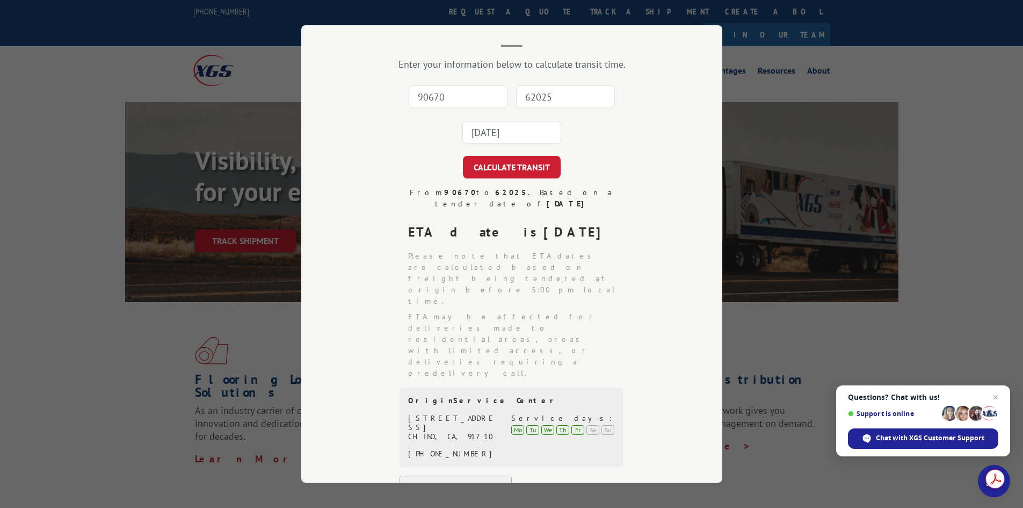 Image resolution: width=1023 pixels, height=508 pixels. Describe the element at coordinates (511, 192) in the screenshot. I see `strong: 62025` at that location.